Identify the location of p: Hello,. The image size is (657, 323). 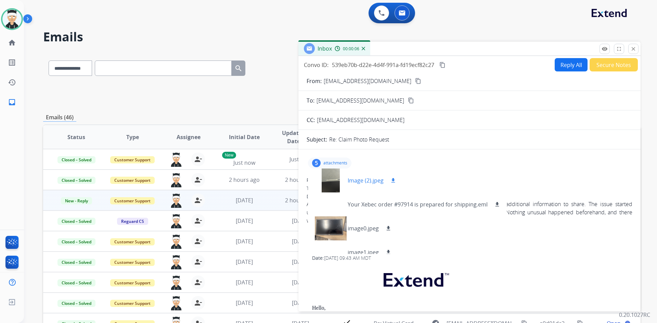
(472, 308).